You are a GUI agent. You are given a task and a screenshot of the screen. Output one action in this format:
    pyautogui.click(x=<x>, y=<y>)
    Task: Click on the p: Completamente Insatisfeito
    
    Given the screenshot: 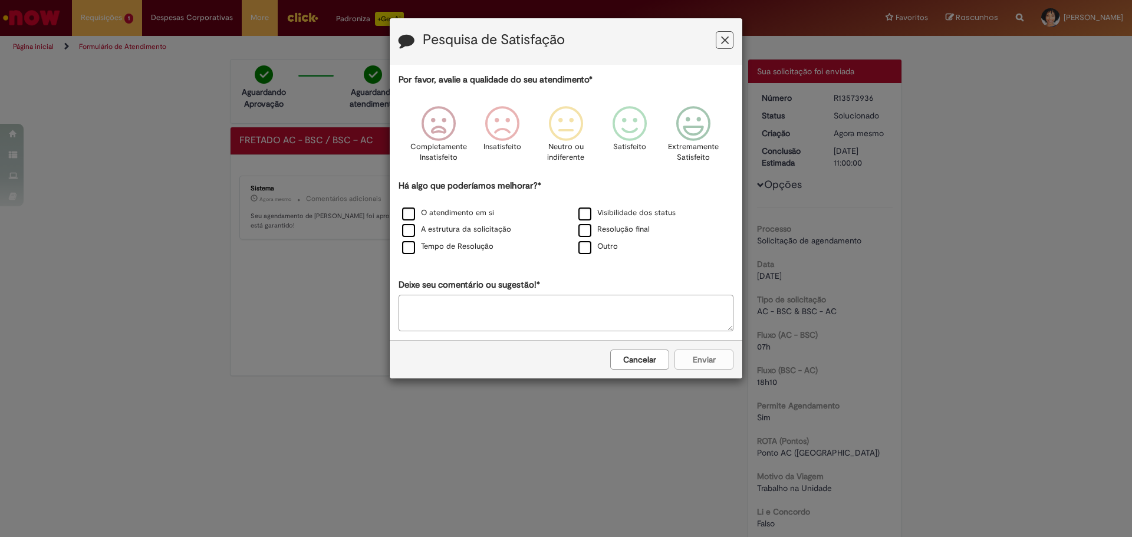 What is the action you would take?
    pyautogui.click(x=439, y=152)
    